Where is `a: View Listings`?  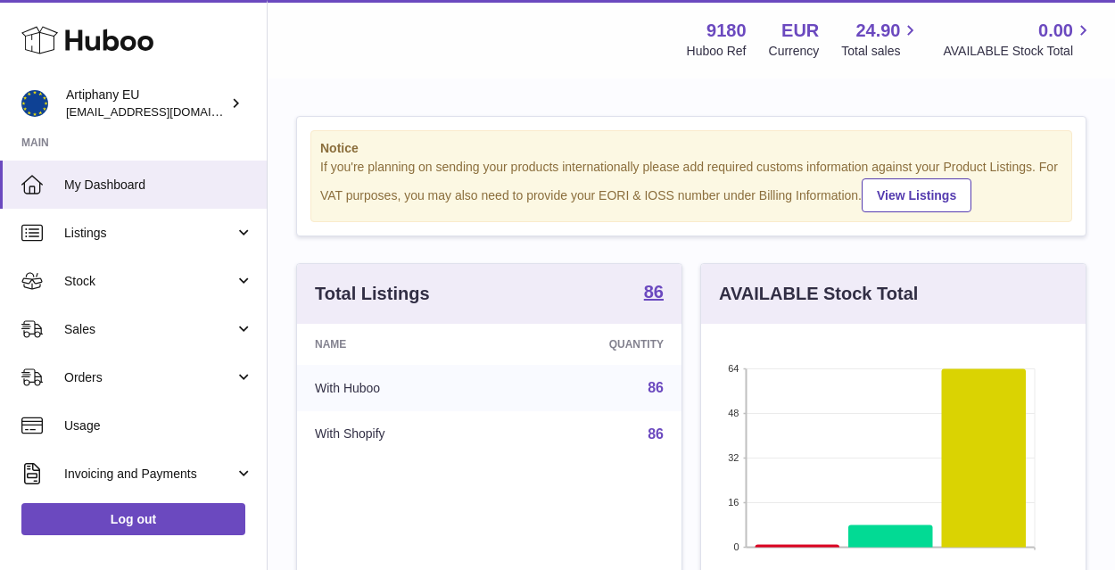 a: View Listings is located at coordinates (916, 195).